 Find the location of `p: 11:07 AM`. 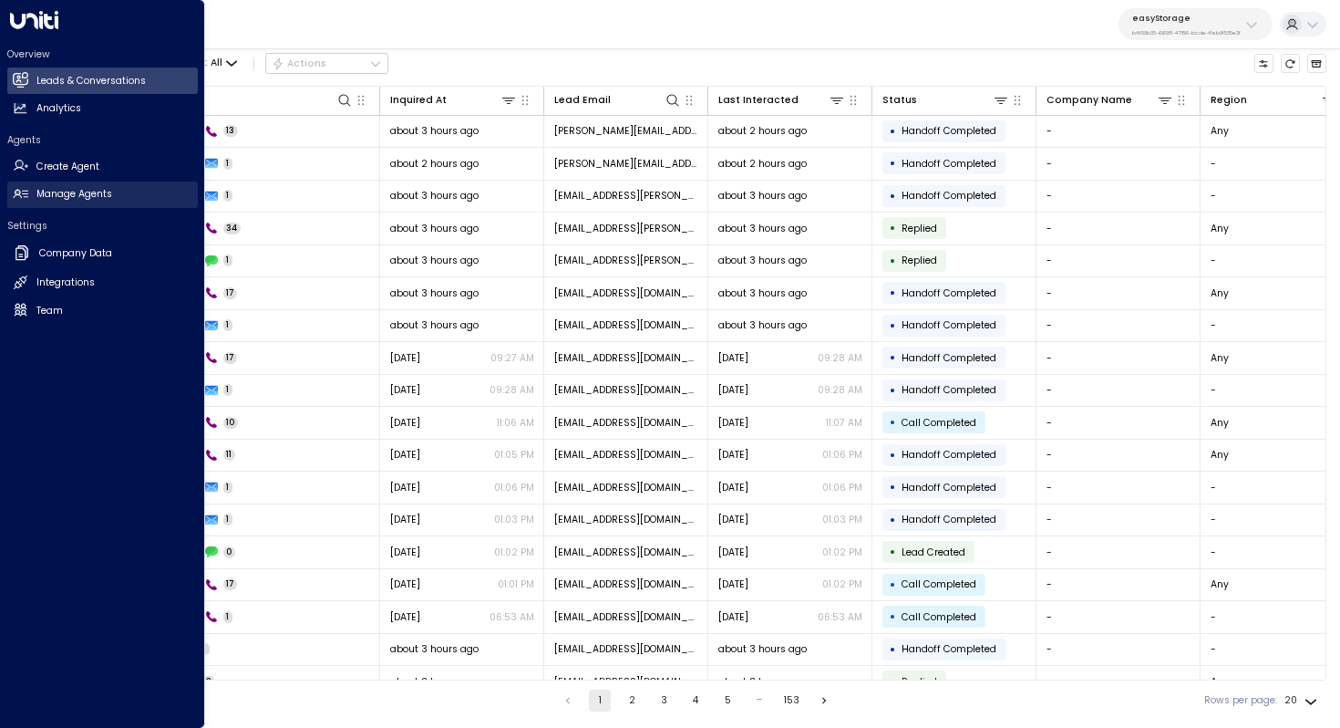

p: 11:07 AM is located at coordinates (844, 422).